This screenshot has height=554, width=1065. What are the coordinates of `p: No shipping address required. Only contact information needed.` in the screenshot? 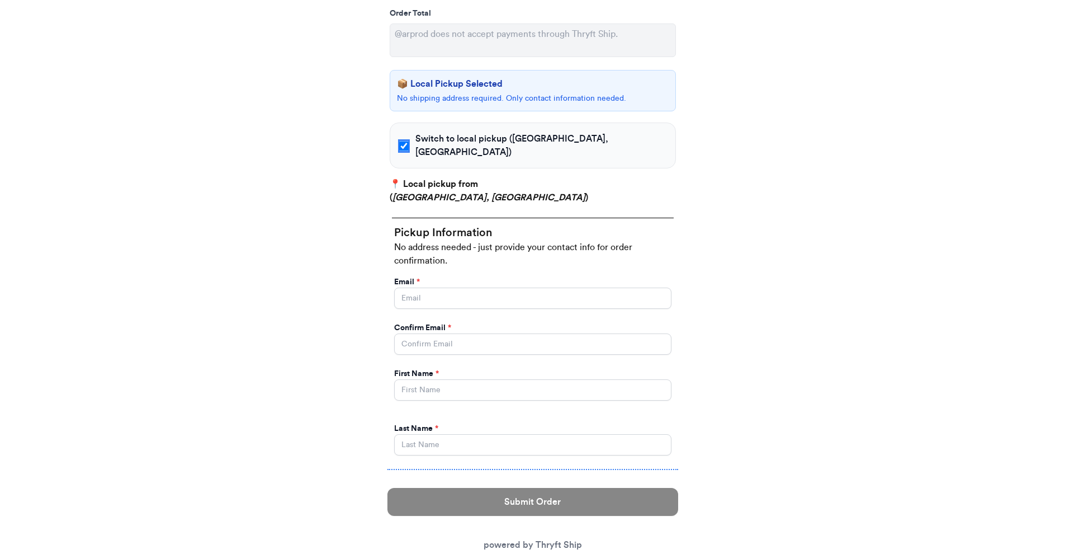 It's located at (533, 98).